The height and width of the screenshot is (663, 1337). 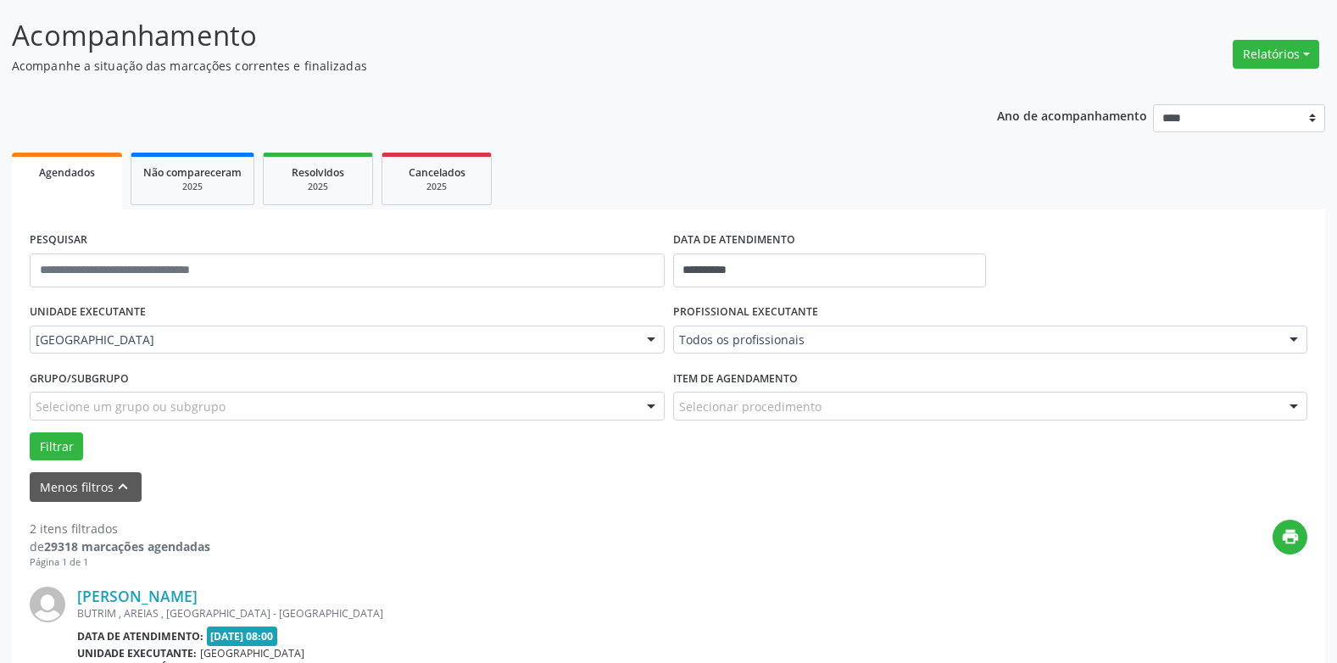 I want to click on div: de, so click(x=119, y=546).